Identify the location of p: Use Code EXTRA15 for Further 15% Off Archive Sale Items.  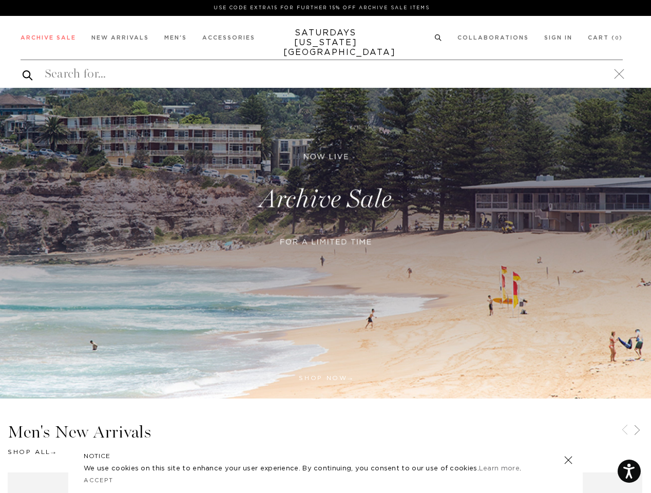
(321, 8).